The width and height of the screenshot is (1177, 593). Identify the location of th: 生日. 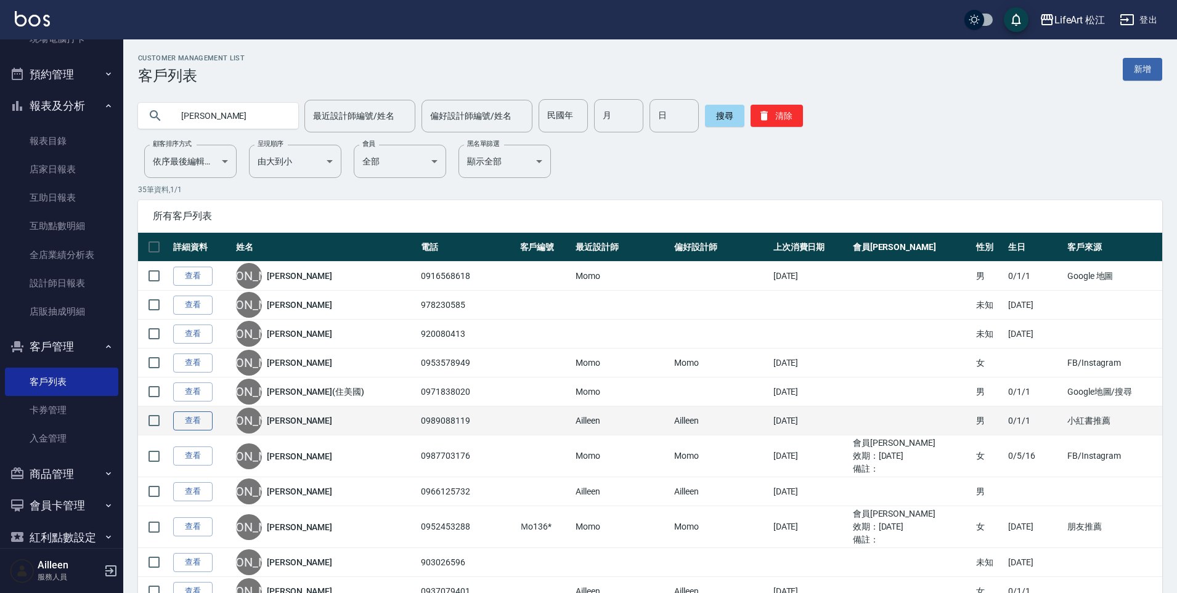
(1034, 247).